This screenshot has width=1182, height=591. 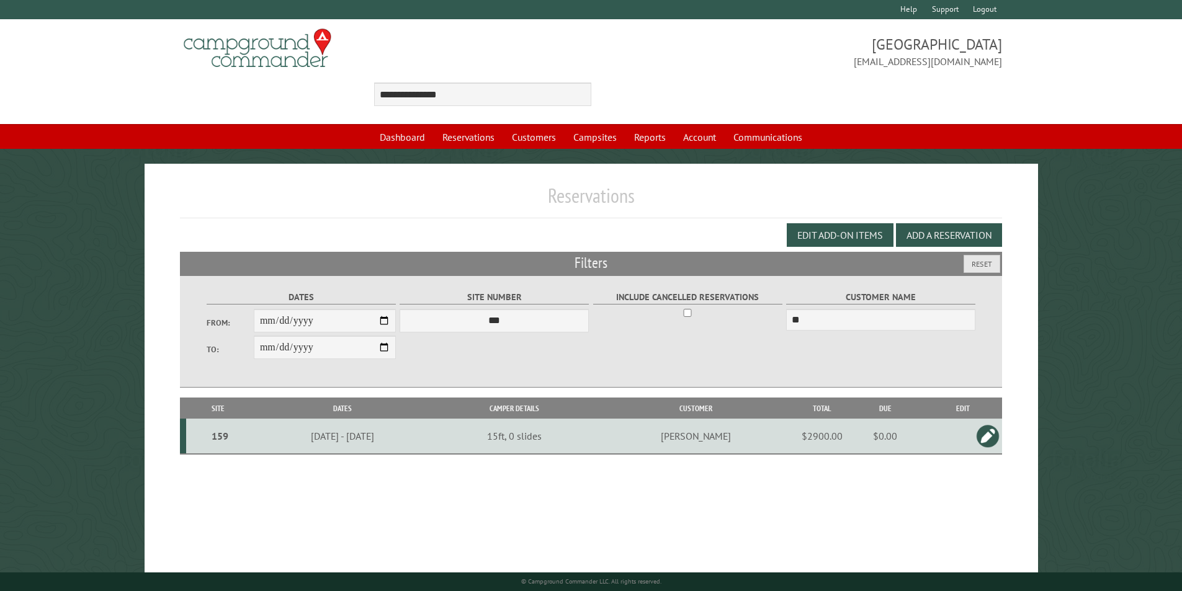 What do you see at coordinates (595, 137) in the screenshot?
I see `a: Campsites` at bounding box center [595, 137].